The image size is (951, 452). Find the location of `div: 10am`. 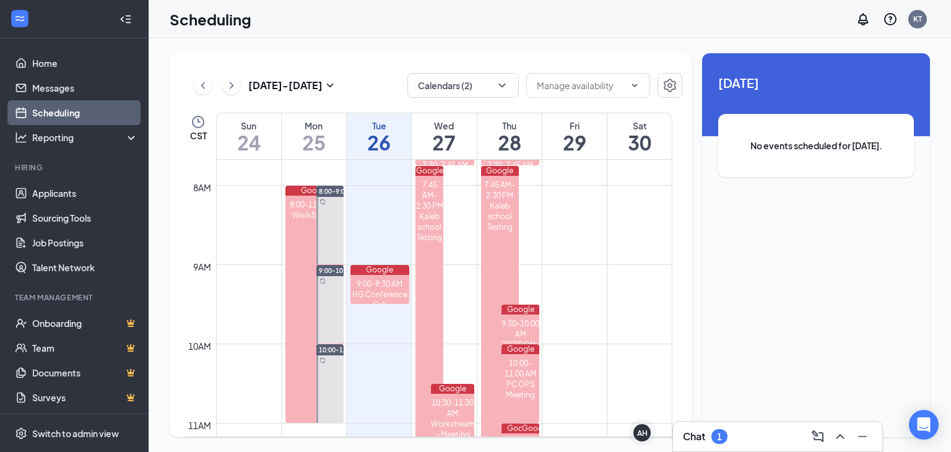

div: 10am is located at coordinates (199, 346).